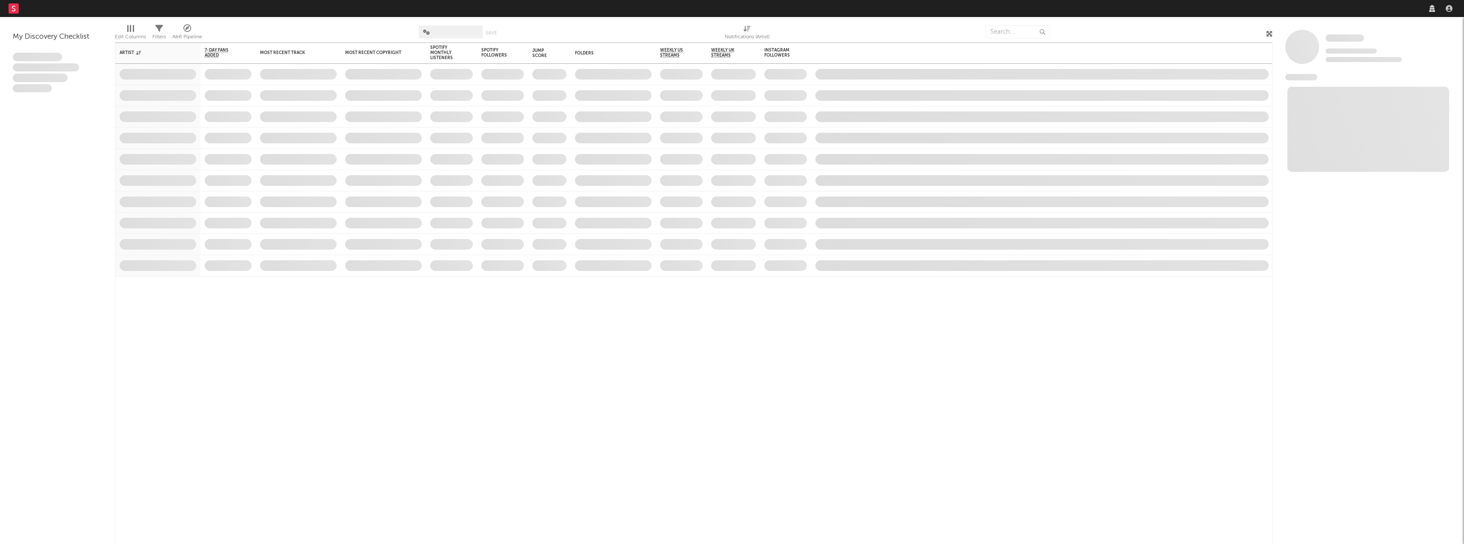 The width and height of the screenshot is (1464, 544). Describe the element at coordinates (292, 53) in the screenshot. I see `div: Most Recent Track` at that location.